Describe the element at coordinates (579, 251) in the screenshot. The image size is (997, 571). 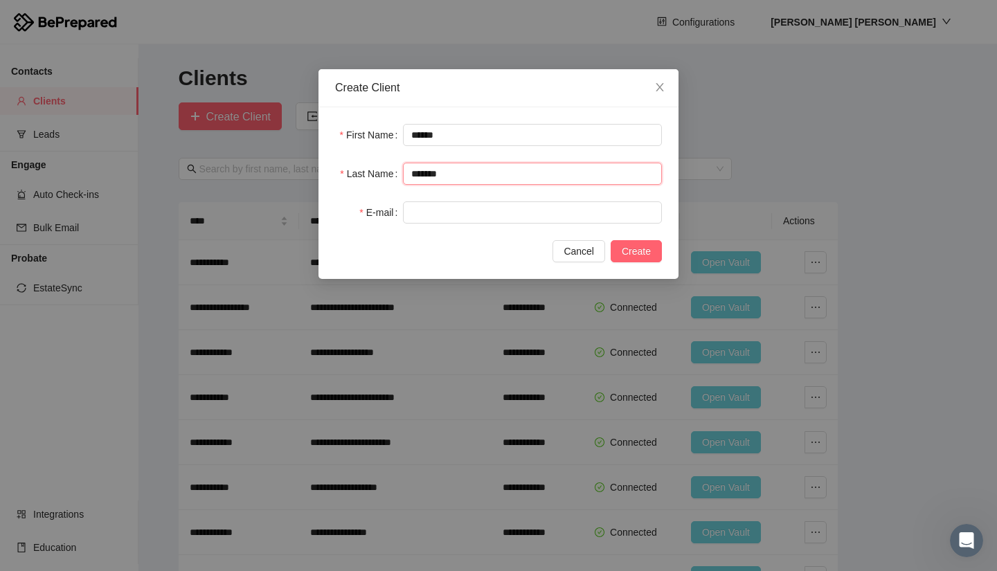
I see `span: Cancel` at that location.